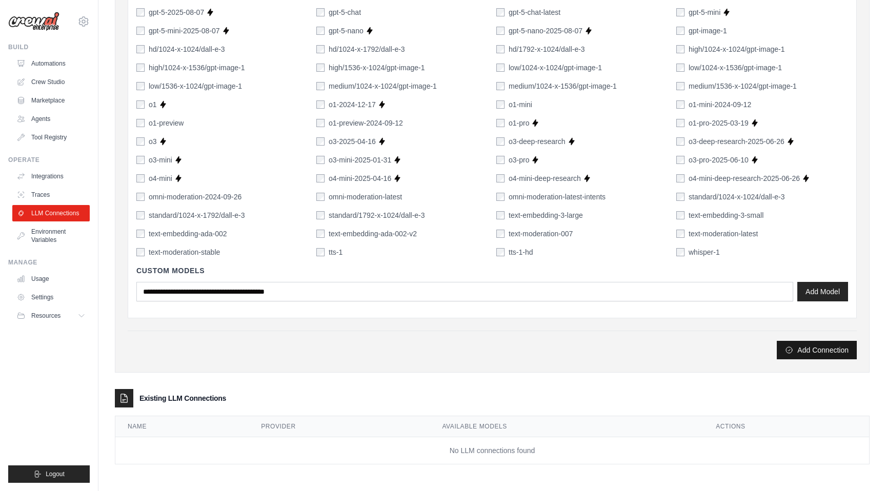 The width and height of the screenshot is (886, 491). I want to click on input: standard/1024-x-1024/dall-e-3, so click(680, 197).